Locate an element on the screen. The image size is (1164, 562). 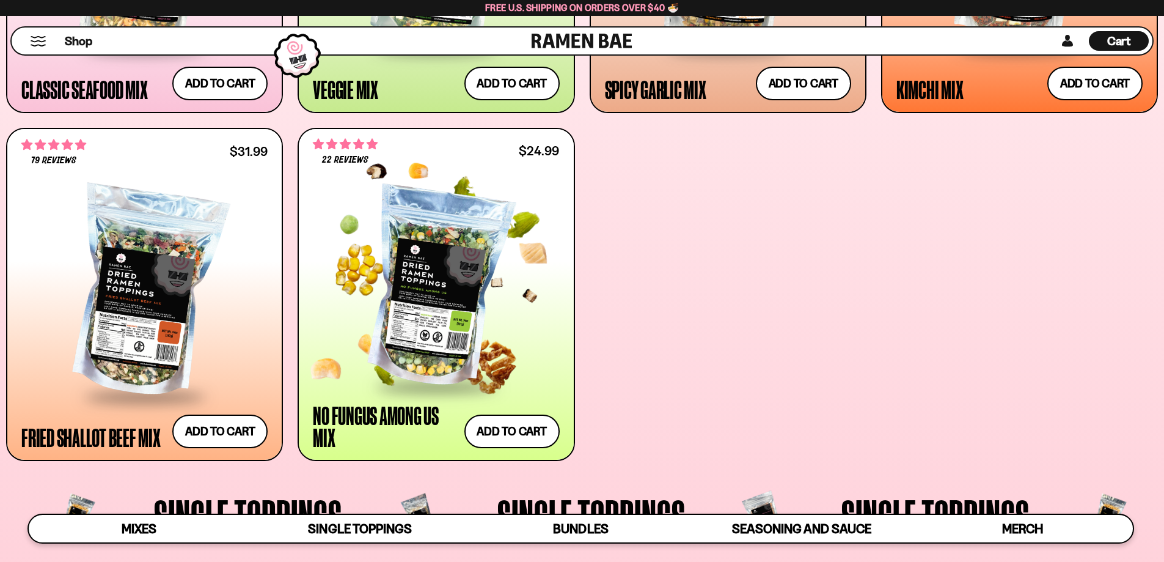
span: 79 reviews is located at coordinates (54, 161).